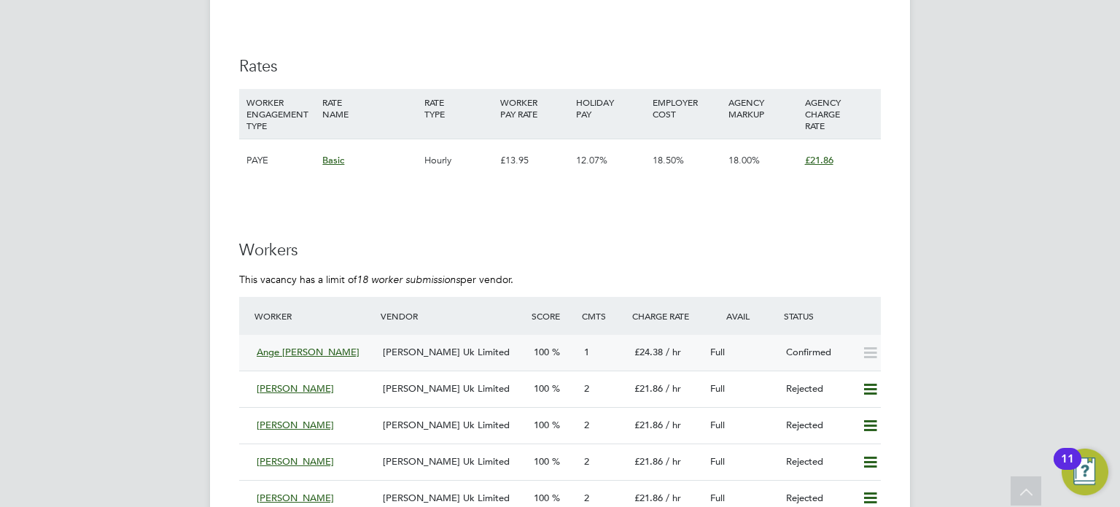 The image size is (1120, 507). I want to click on div: Hourly, so click(459, 160).